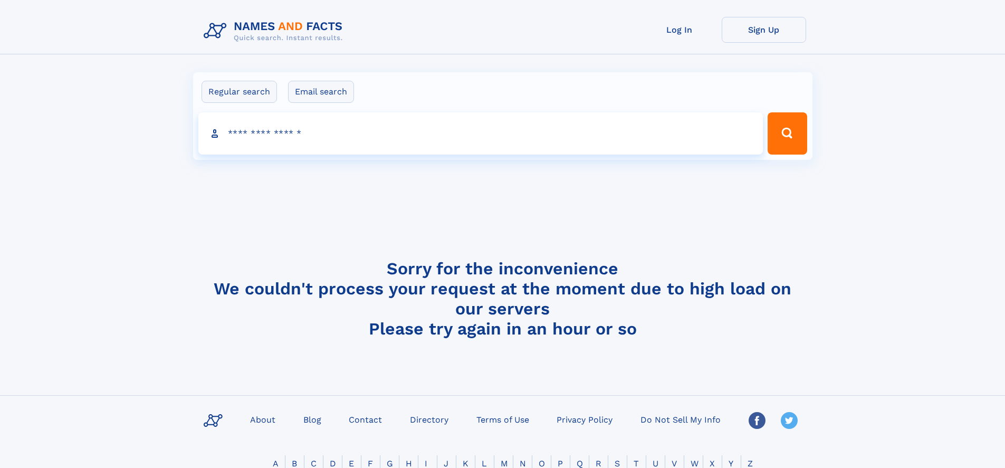 The height and width of the screenshot is (468, 1005). I want to click on img: Twitter, so click(789, 420).